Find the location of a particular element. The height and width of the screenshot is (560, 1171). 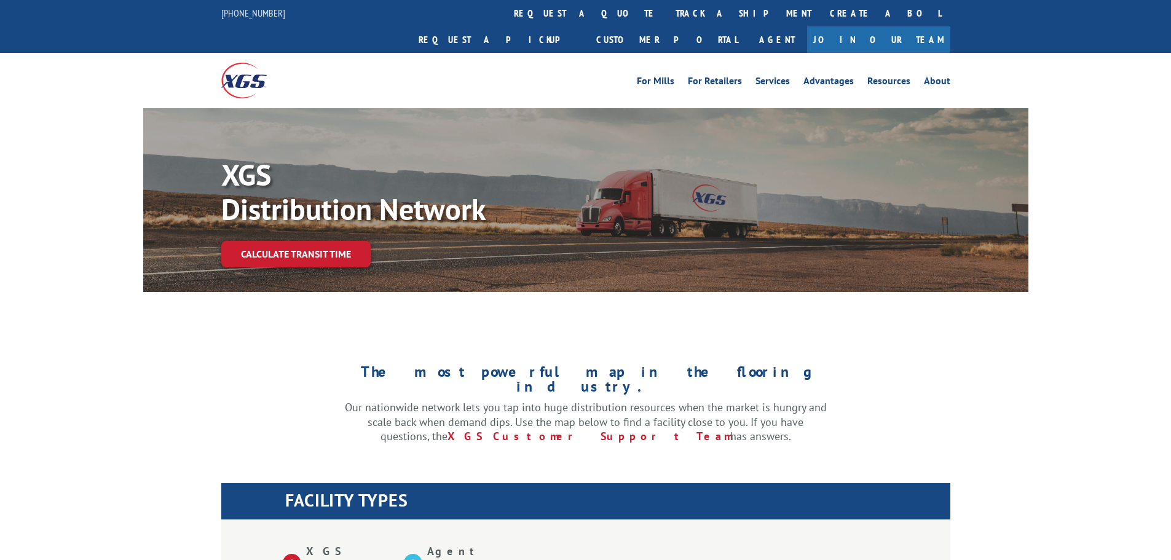

a: Agent is located at coordinates (777, 39).